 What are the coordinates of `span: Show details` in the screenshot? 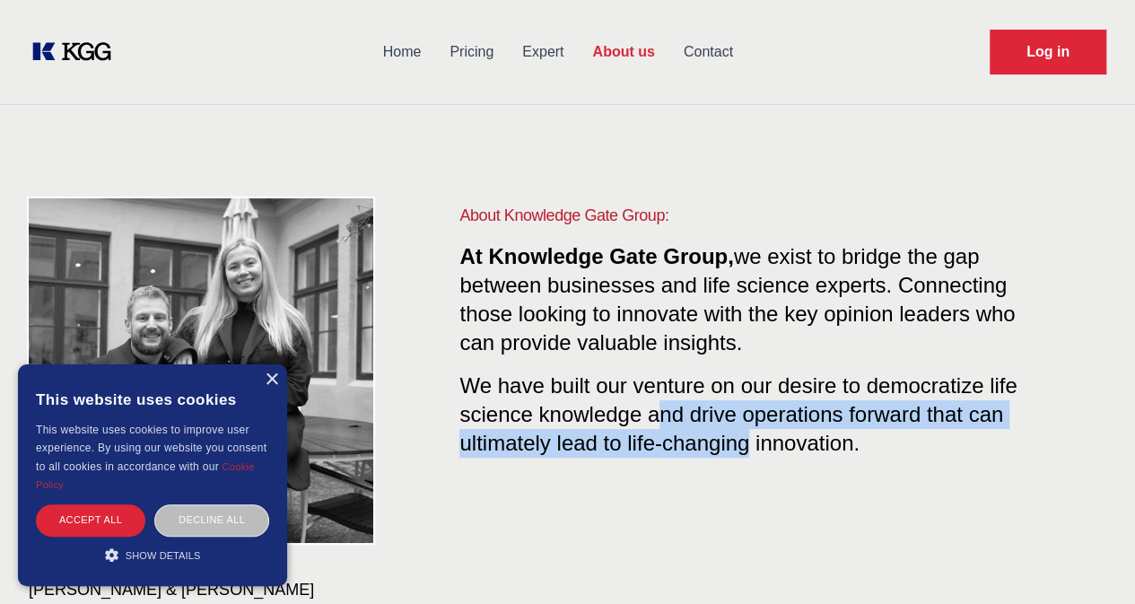 It's located at (163, 555).